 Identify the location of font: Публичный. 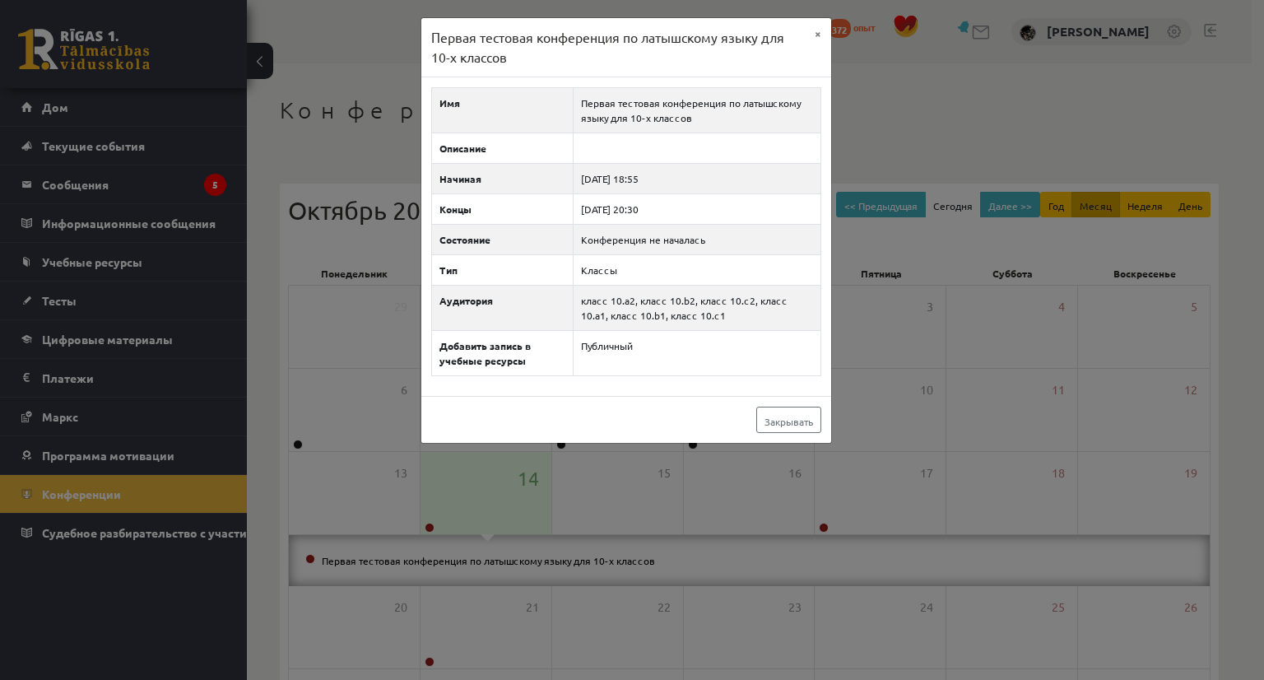
(606, 346).